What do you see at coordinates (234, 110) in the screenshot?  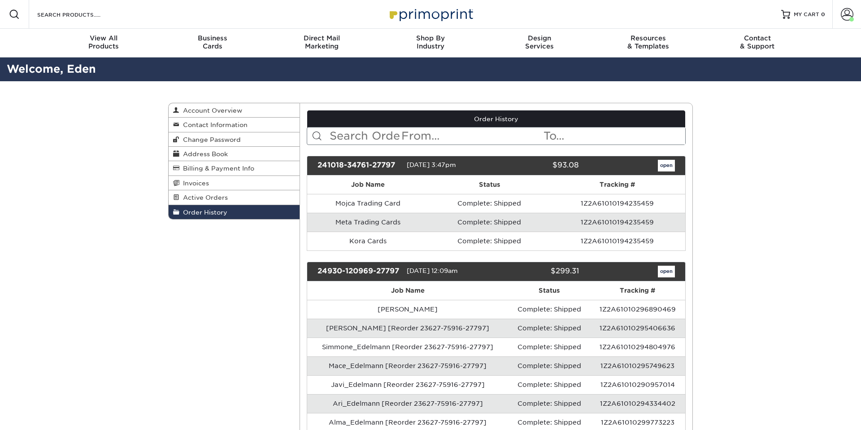 I see `a: Account Overview` at bounding box center [234, 110].